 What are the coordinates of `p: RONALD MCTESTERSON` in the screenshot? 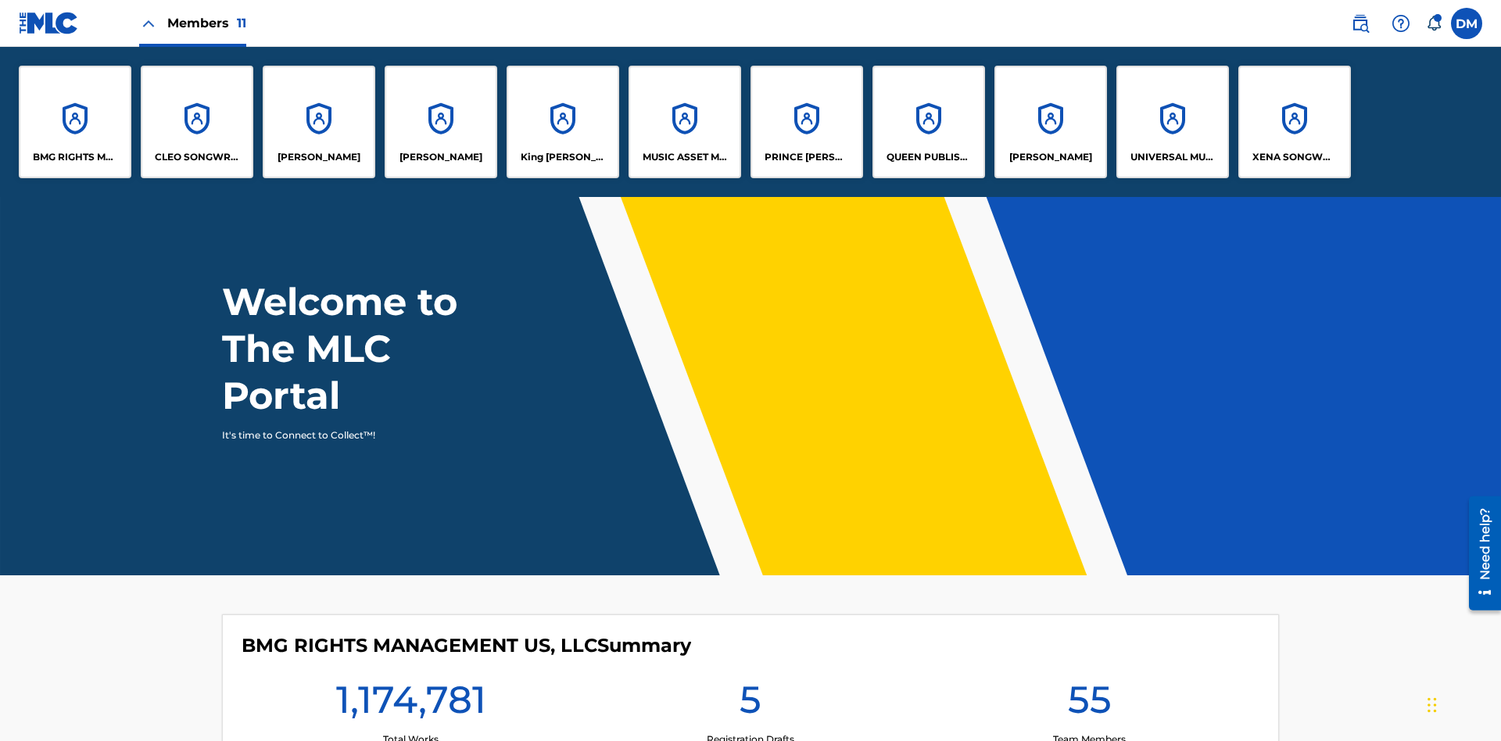 It's located at (1051, 157).